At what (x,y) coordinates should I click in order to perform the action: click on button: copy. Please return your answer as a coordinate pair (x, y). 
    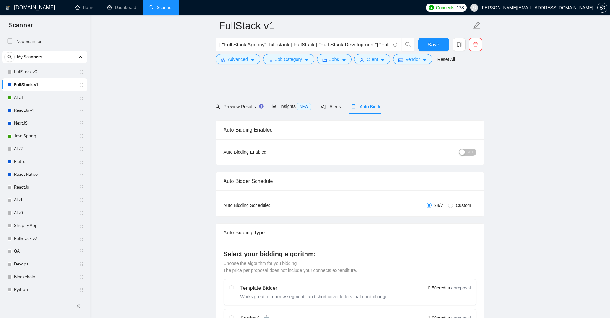
    Looking at the image, I should click on (459, 45).